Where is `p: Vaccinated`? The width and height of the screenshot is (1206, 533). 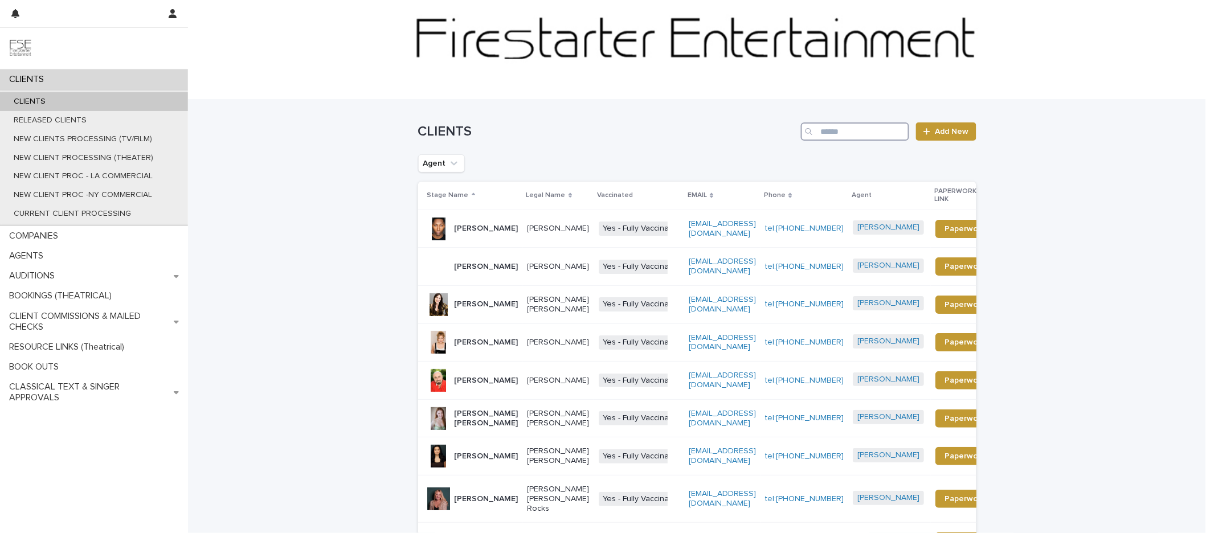
p: Vaccinated is located at coordinates (615, 195).